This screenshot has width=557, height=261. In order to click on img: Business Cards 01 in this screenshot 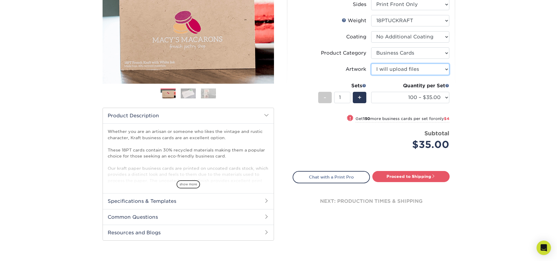, I will do `click(168, 94)`.